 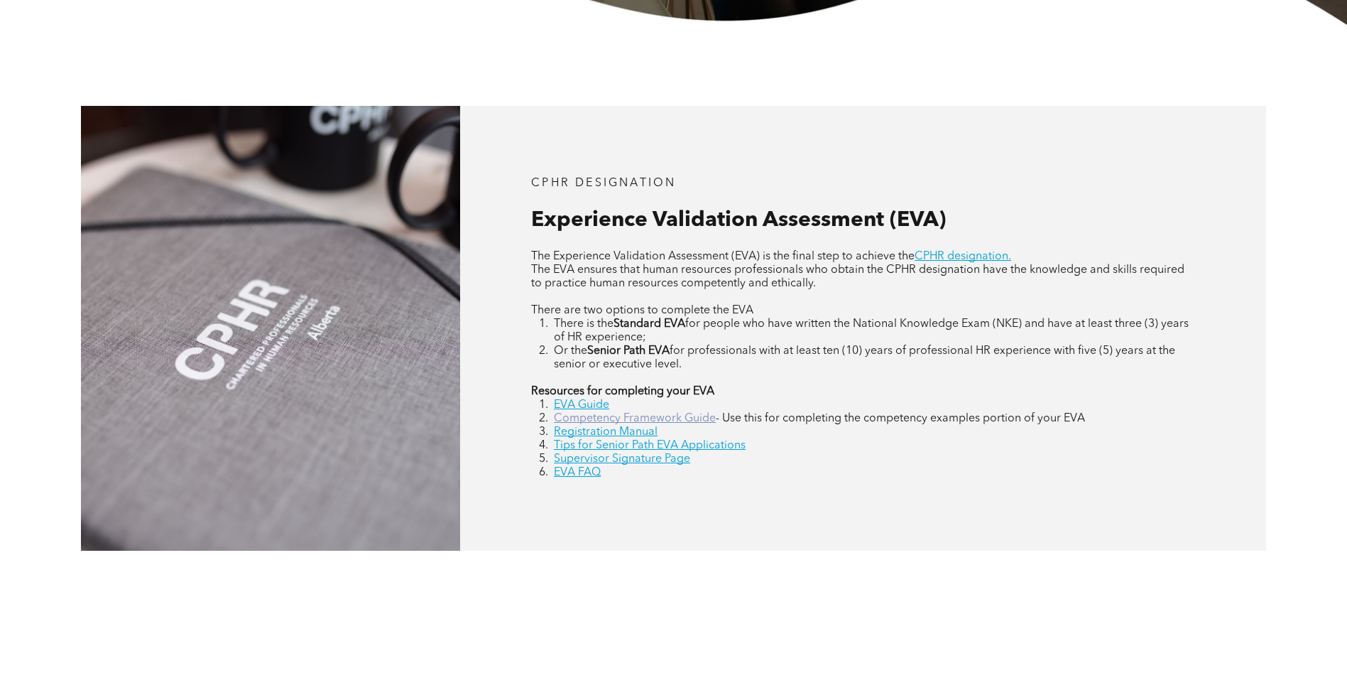 I want to click on span: There is the, so click(x=584, y=324).